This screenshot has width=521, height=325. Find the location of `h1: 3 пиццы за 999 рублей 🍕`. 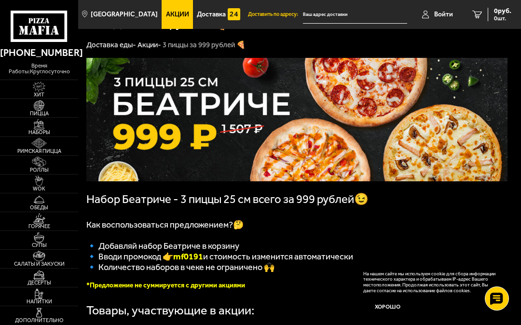

h1: 3 пиццы за 999 рублей 🍕 is located at coordinates (156, 23).